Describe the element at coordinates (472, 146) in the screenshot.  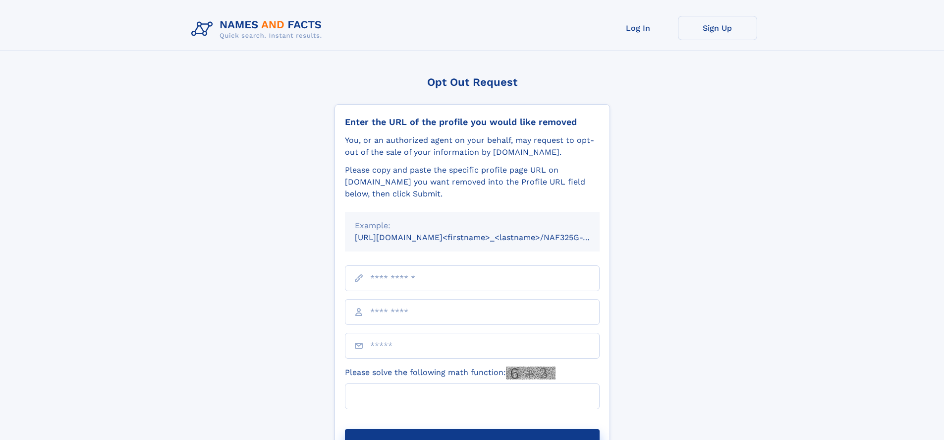
I see `div: You, or an authorized agent on your behalf, may request to opt-out of the sale of your informatio...` at that location.